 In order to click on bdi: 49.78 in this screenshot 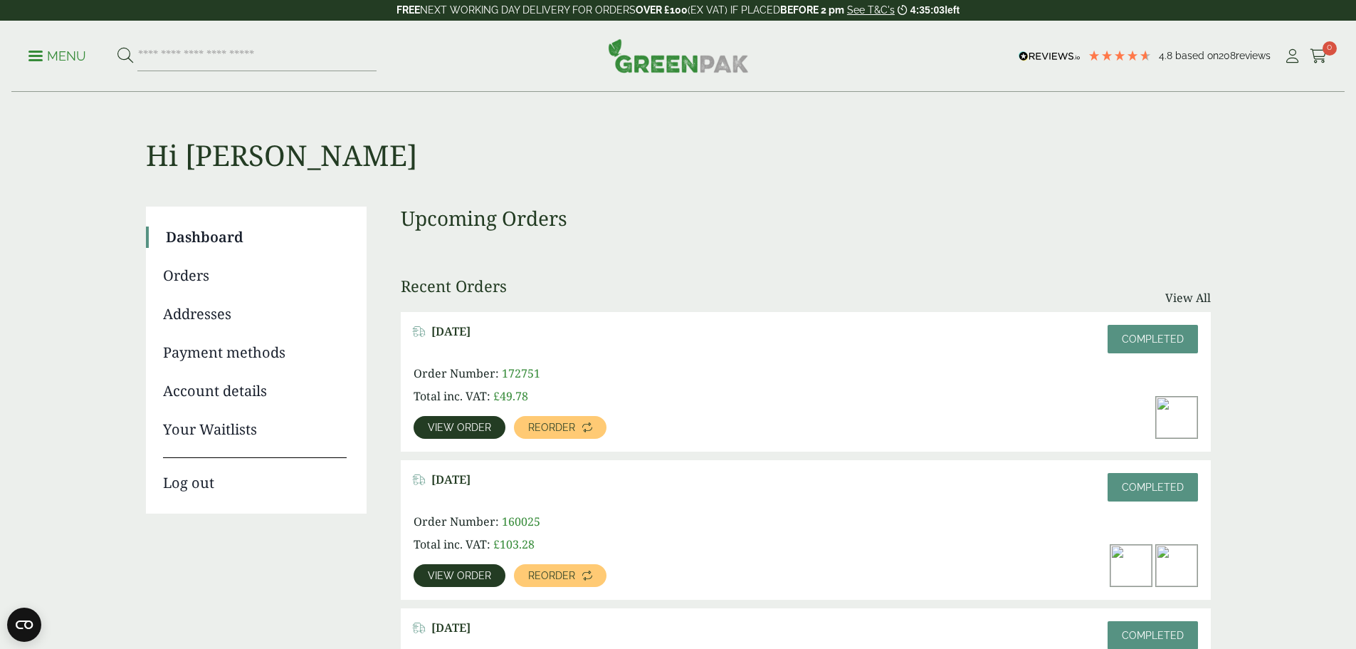, I will do `click(510, 396)`.